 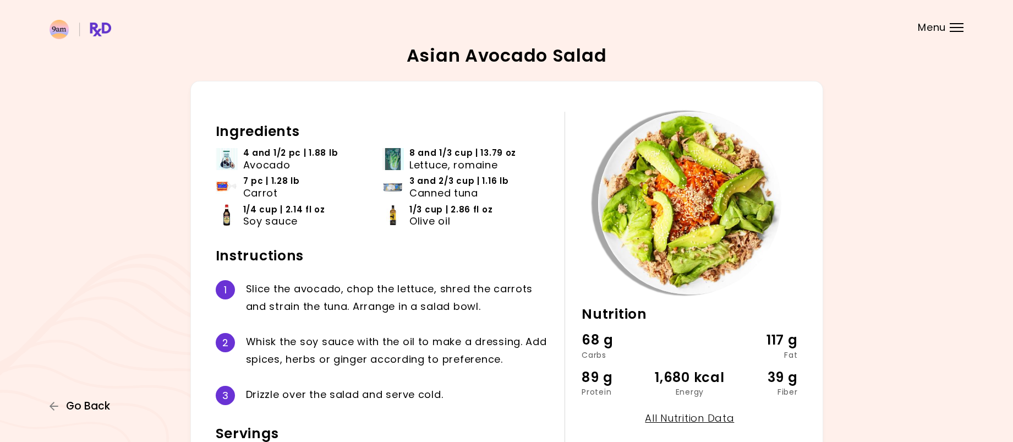 What do you see at coordinates (507, 56) in the screenshot?
I see `h2: Asian Avocado Salad` at bounding box center [507, 56].